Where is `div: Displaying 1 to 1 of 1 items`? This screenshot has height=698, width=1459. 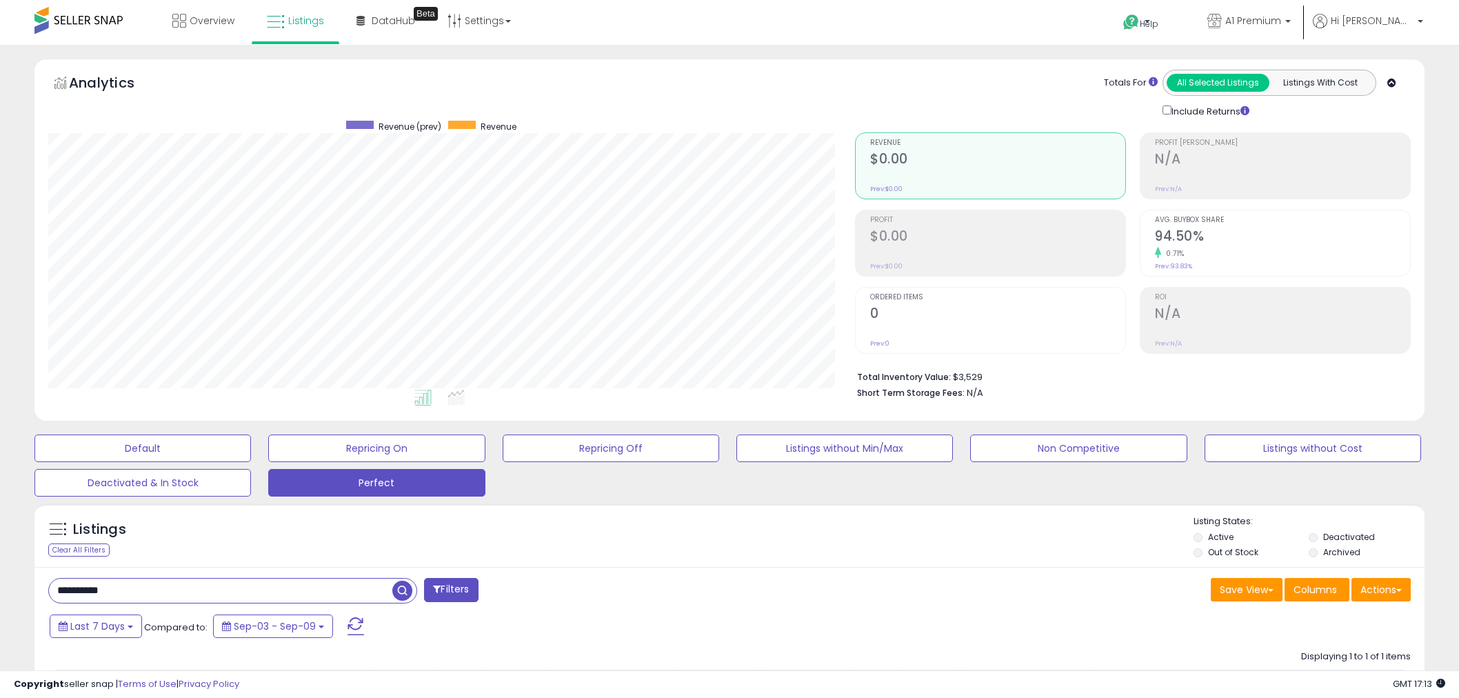
div: Displaying 1 to 1 of 1 items is located at coordinates (1355, 656).